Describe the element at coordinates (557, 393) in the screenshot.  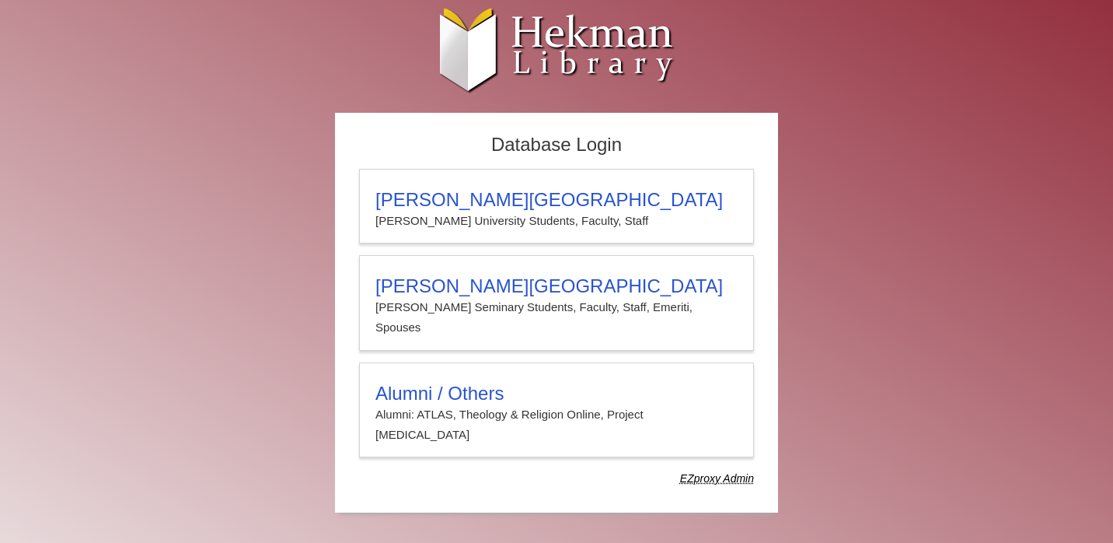
I see `h3: Alumni / Others` at that location.